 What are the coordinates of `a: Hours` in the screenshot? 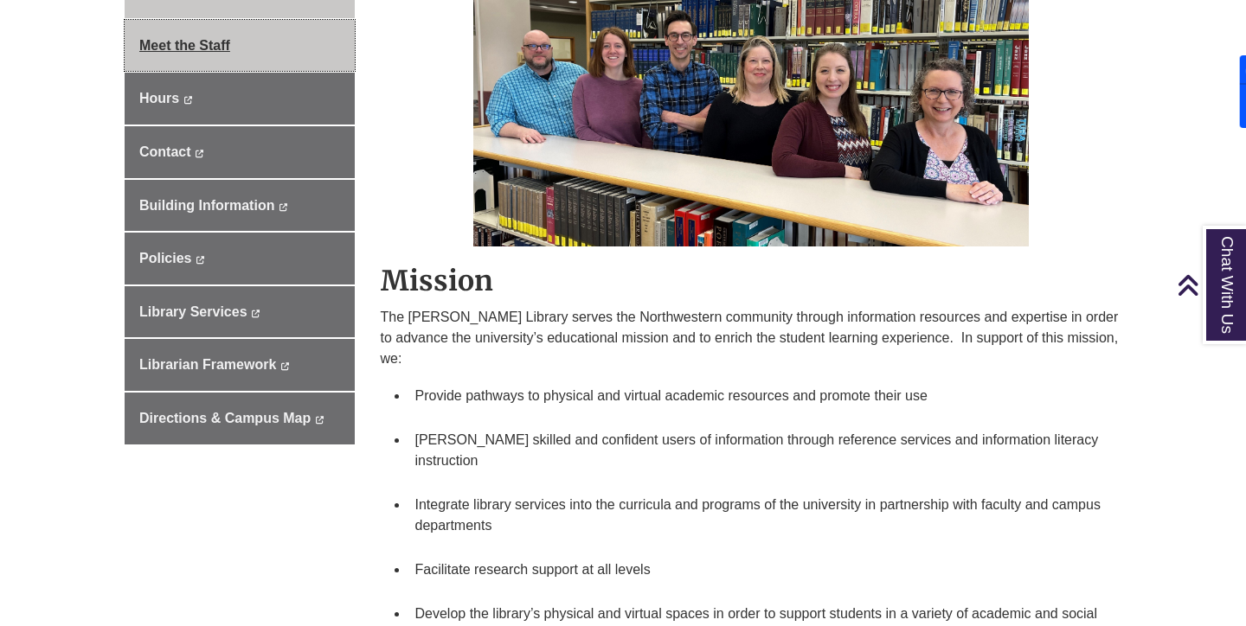 It's located at (240, 99).